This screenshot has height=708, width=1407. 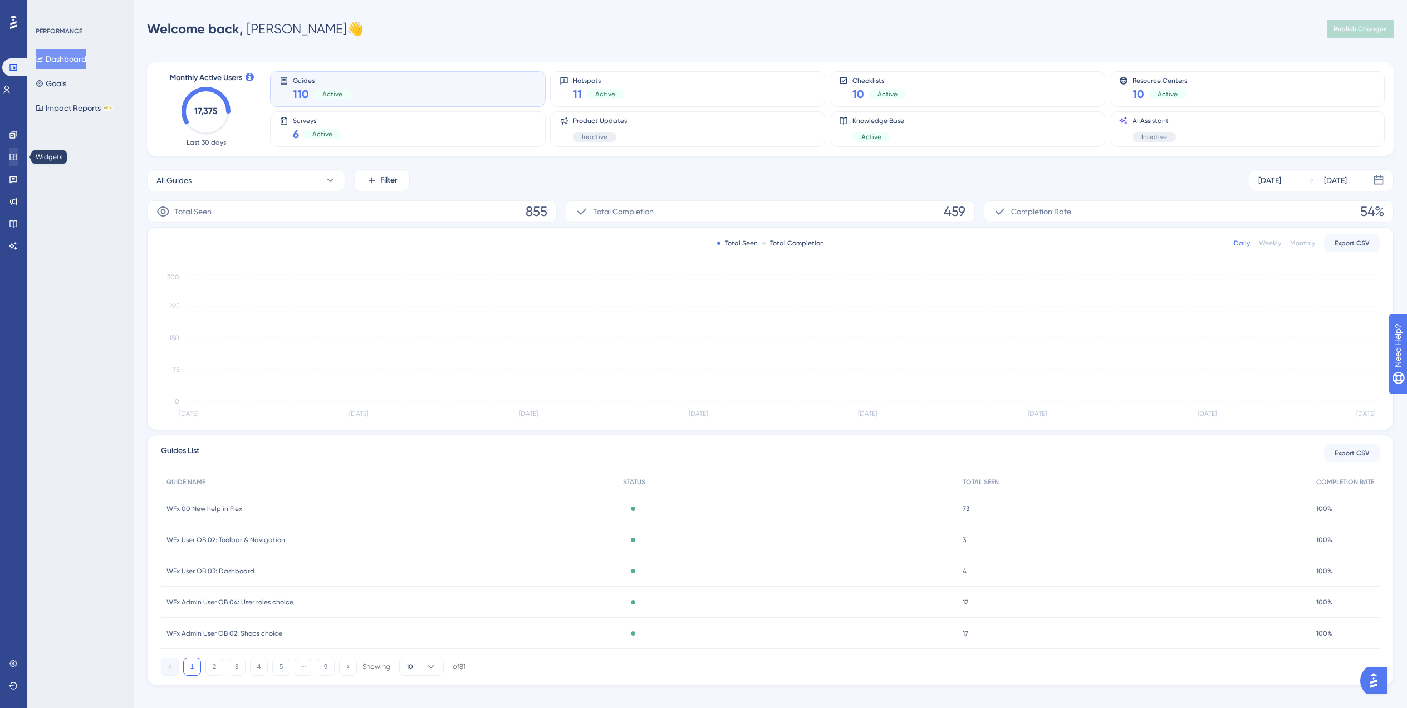 What do you see at coordinates (246, 180) in the screenshot?
I see `button: All Guides` at bounding box center [246, 180].